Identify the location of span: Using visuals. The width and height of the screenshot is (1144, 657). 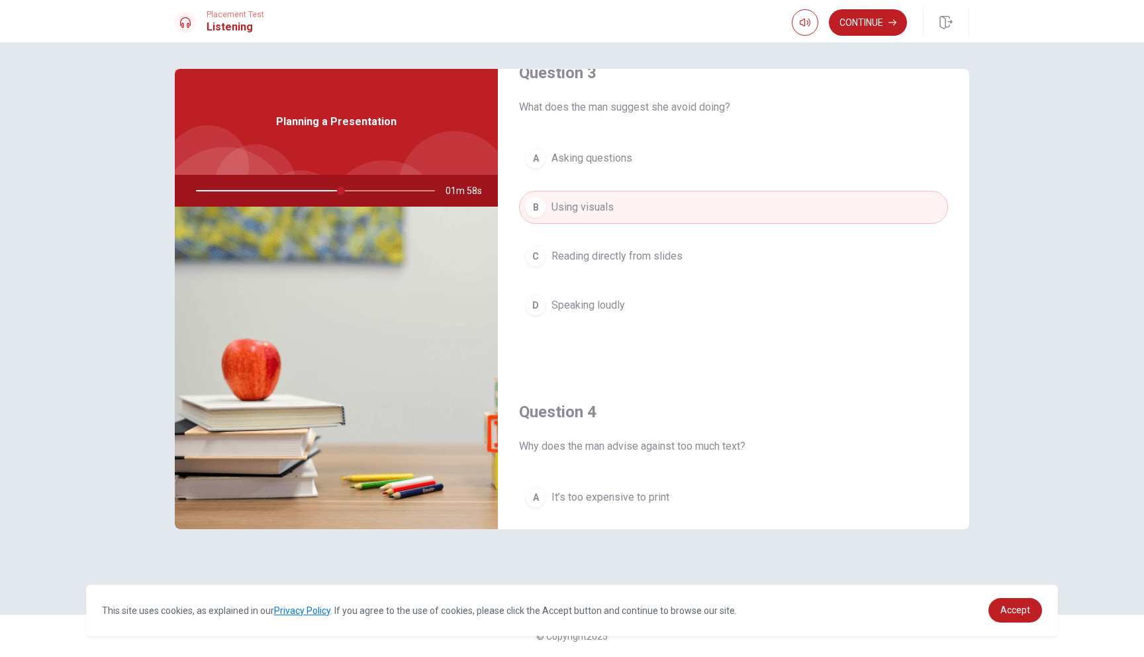
(583, 207).